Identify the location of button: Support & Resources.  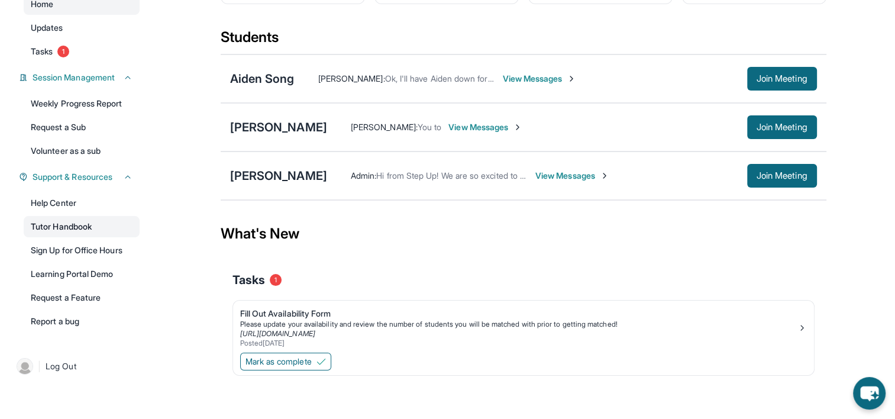
(80, 177).